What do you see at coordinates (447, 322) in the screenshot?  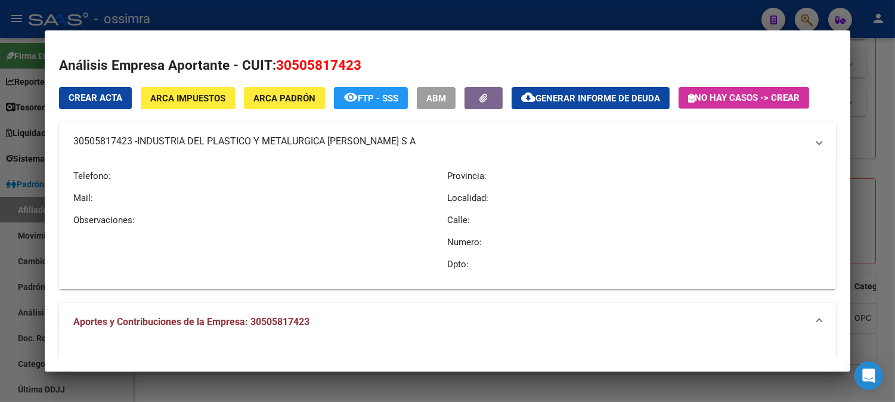 I see `mat-expansion-panel-header: Aportes y Contribuciones de la Empresa: 30505817423` at bounding box center [447, 322].